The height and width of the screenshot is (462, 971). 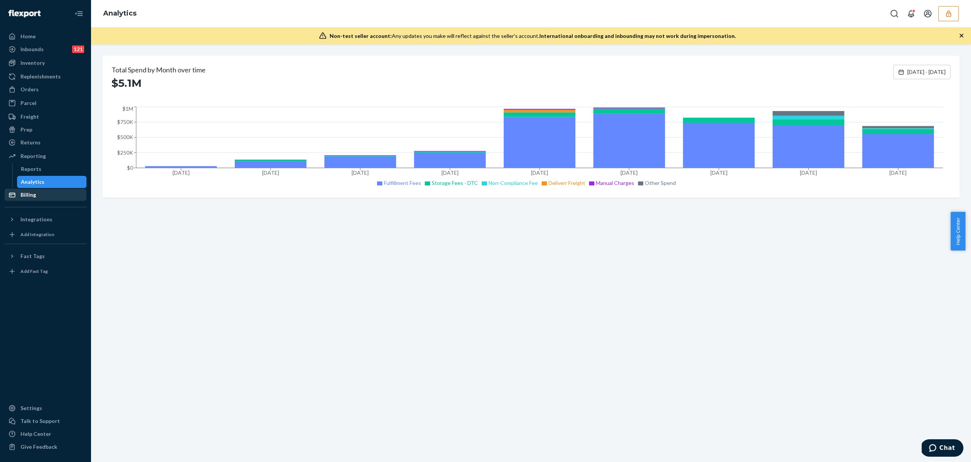 I want to click on div: Orders, so click(x=30, y=90).